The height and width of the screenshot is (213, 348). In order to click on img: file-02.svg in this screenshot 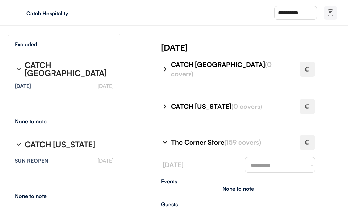, I will do `click(330, 13)`.